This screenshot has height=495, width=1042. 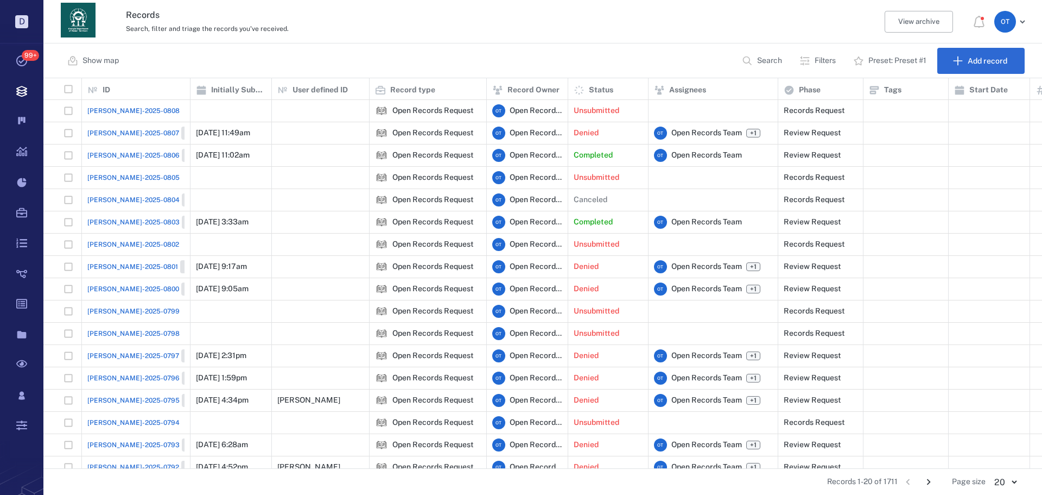 I want to click on span: Page size, so click(x=969, y=482).